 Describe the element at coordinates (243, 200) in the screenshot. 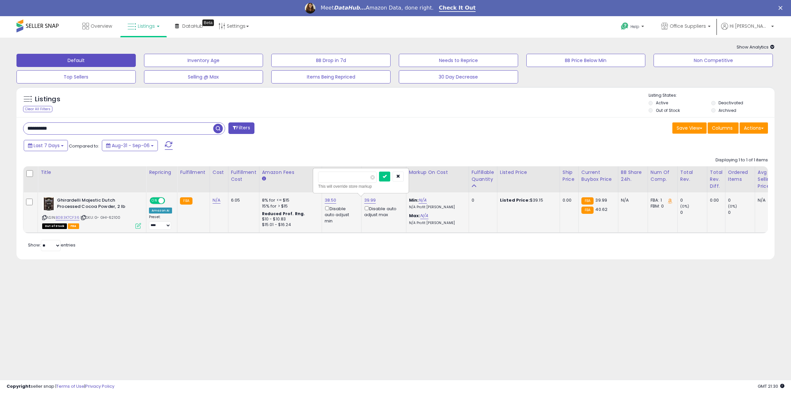

I see `div: 6.05` at that location.